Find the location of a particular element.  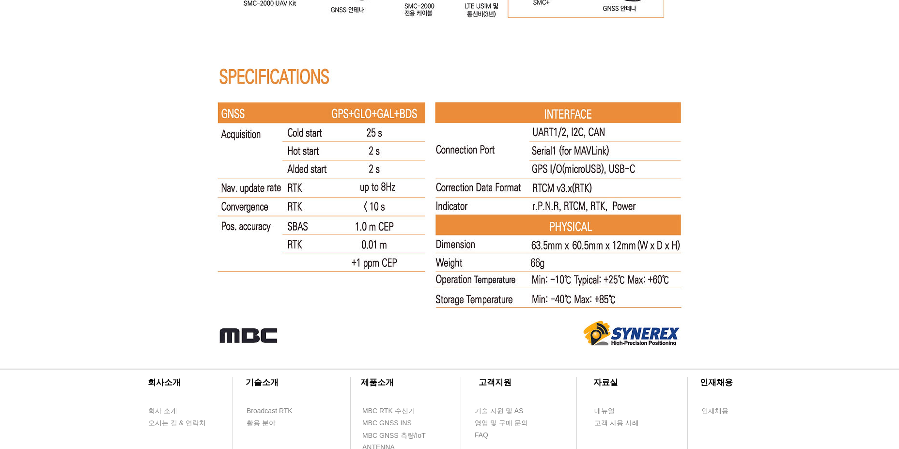

span: 고객 사용 사례 is located at coordinates (617, 423).